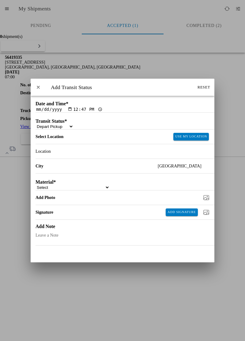 This screenshot has width=245, height=341. What do you see at coordinates (44, 212) in the screenshot?
I see `label: Signature` at bounding box center [44, 212].